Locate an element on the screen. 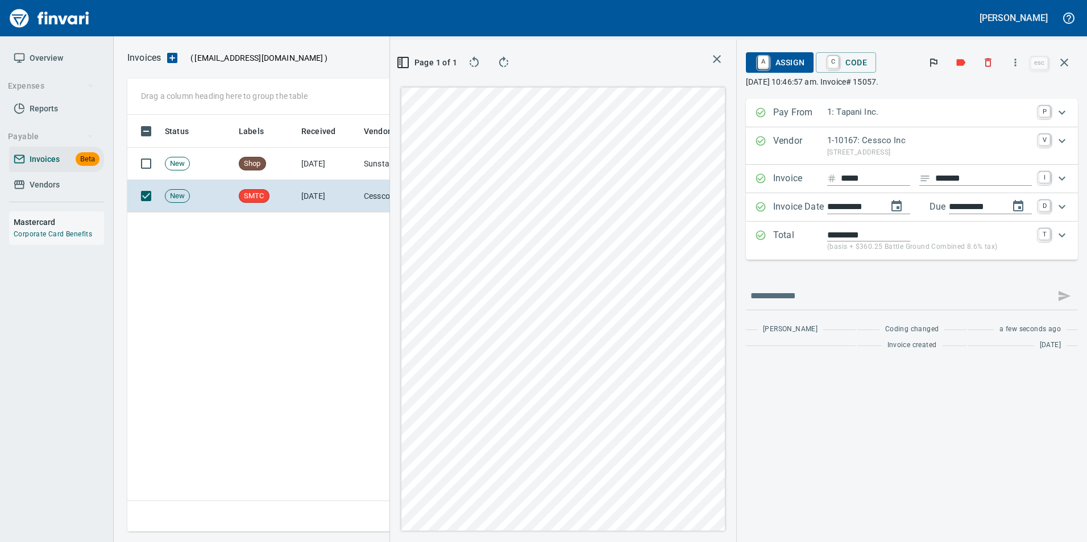 The height and width of the screenshot is (542, 1087). a: esc is located at coordinates (1039, 63).